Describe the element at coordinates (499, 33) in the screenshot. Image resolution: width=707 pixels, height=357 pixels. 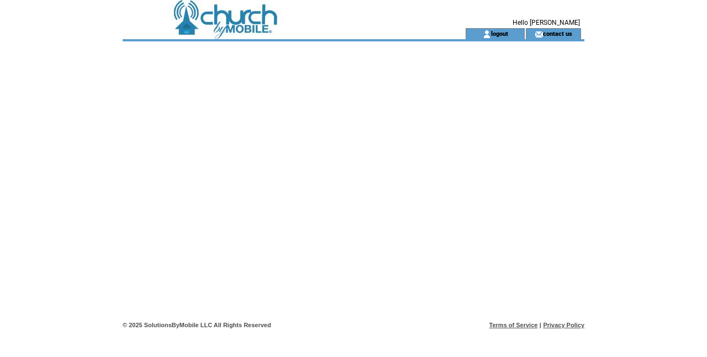
I see `a: logout` at that location.